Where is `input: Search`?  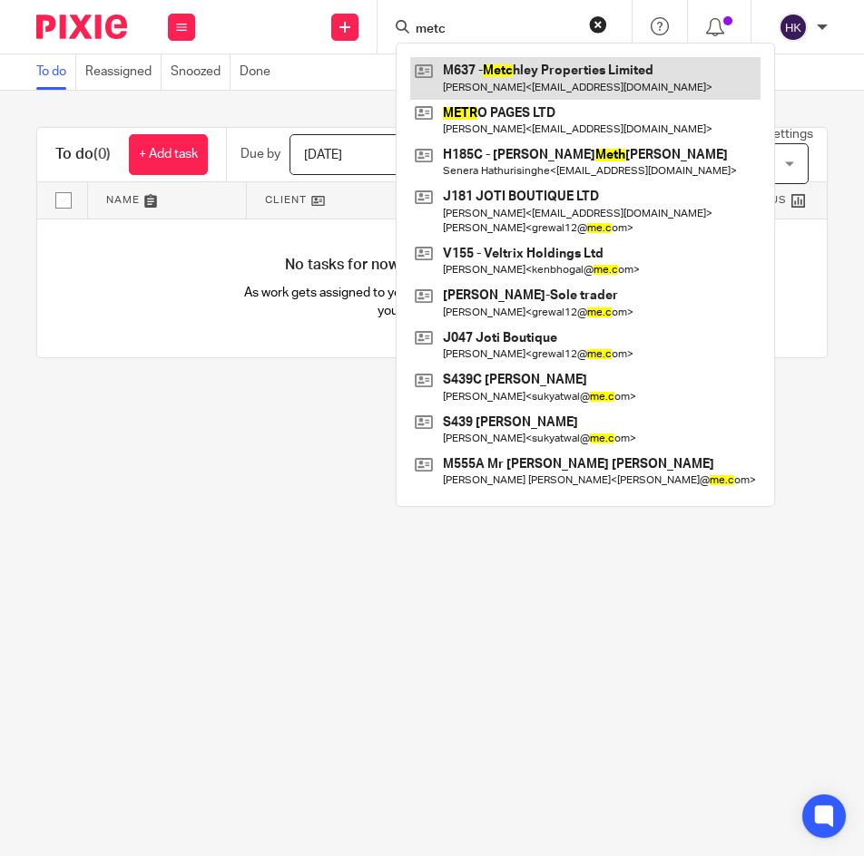
input: Search is located at coordinates (495, 30).